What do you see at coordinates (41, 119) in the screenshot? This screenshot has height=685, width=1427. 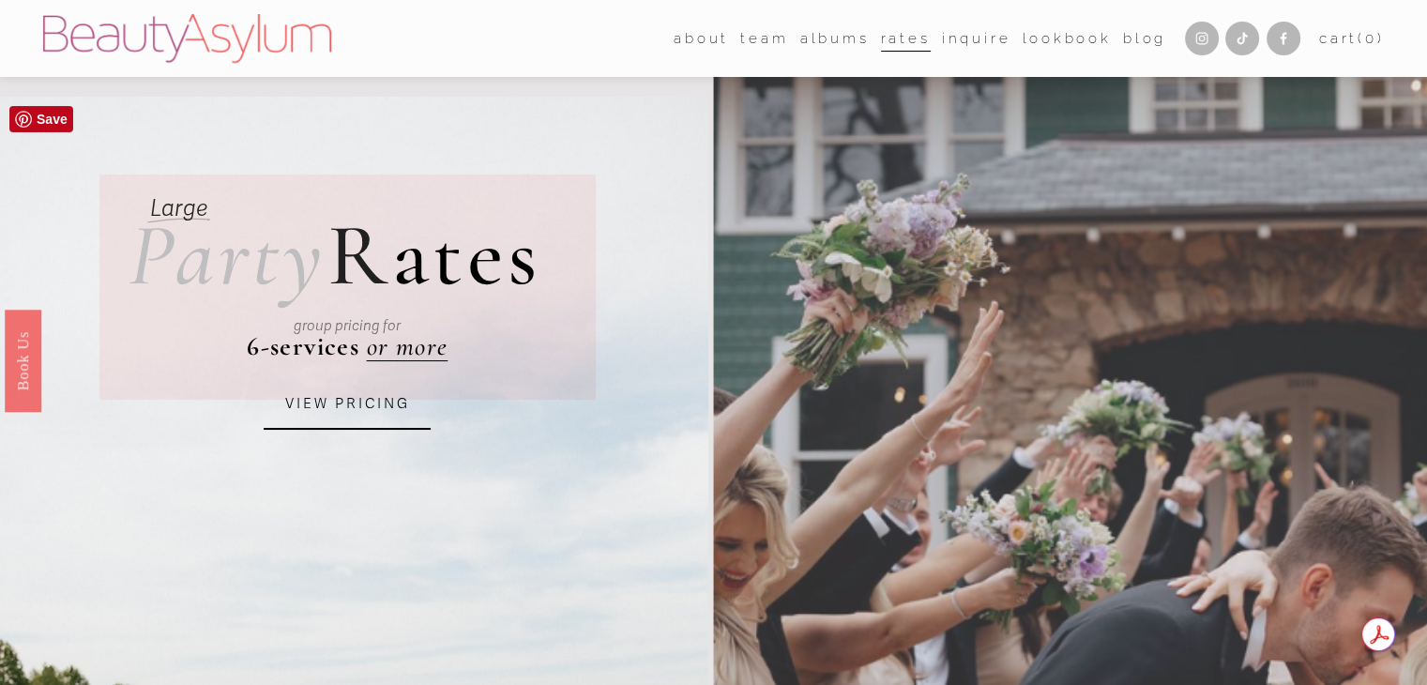 I see `a: Pin it!` at bounding box center [41, 119].